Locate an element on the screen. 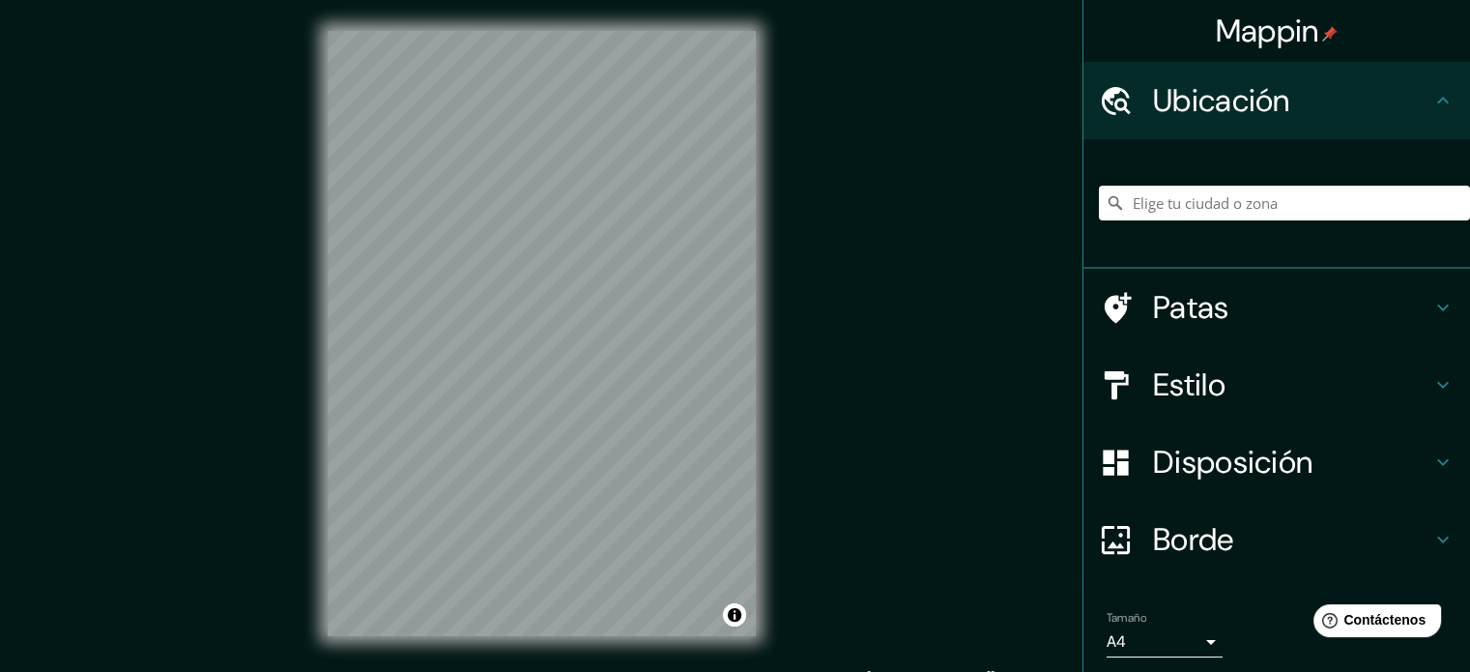  font: Patas is located at coordinates (1191, 307).